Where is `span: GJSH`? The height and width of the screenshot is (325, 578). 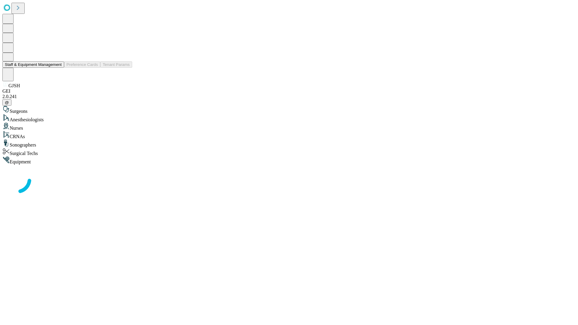 span: GJSH is located at coordinates (14, 85).